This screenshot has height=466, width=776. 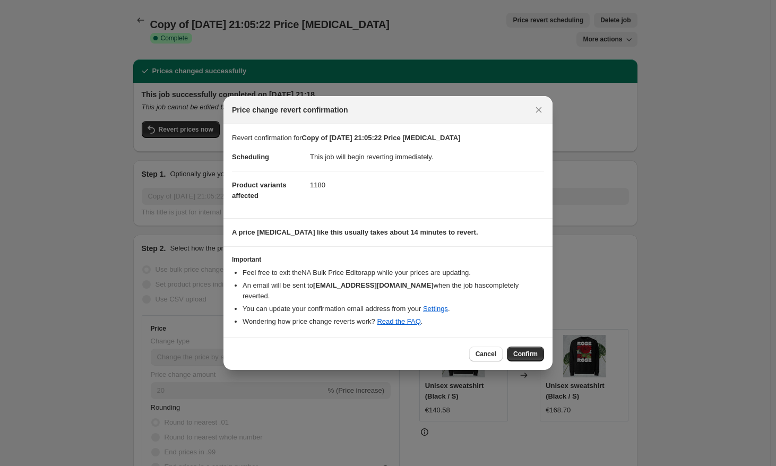 I want to click on li: An email will be sent to when the job has completely reverted ., so click(x=393, y=291).